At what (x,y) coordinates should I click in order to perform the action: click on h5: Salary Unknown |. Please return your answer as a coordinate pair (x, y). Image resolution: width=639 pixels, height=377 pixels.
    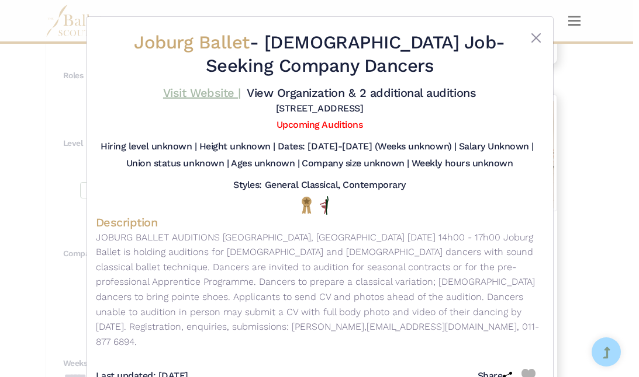
    Looking at the image, I should click on (496, 147).